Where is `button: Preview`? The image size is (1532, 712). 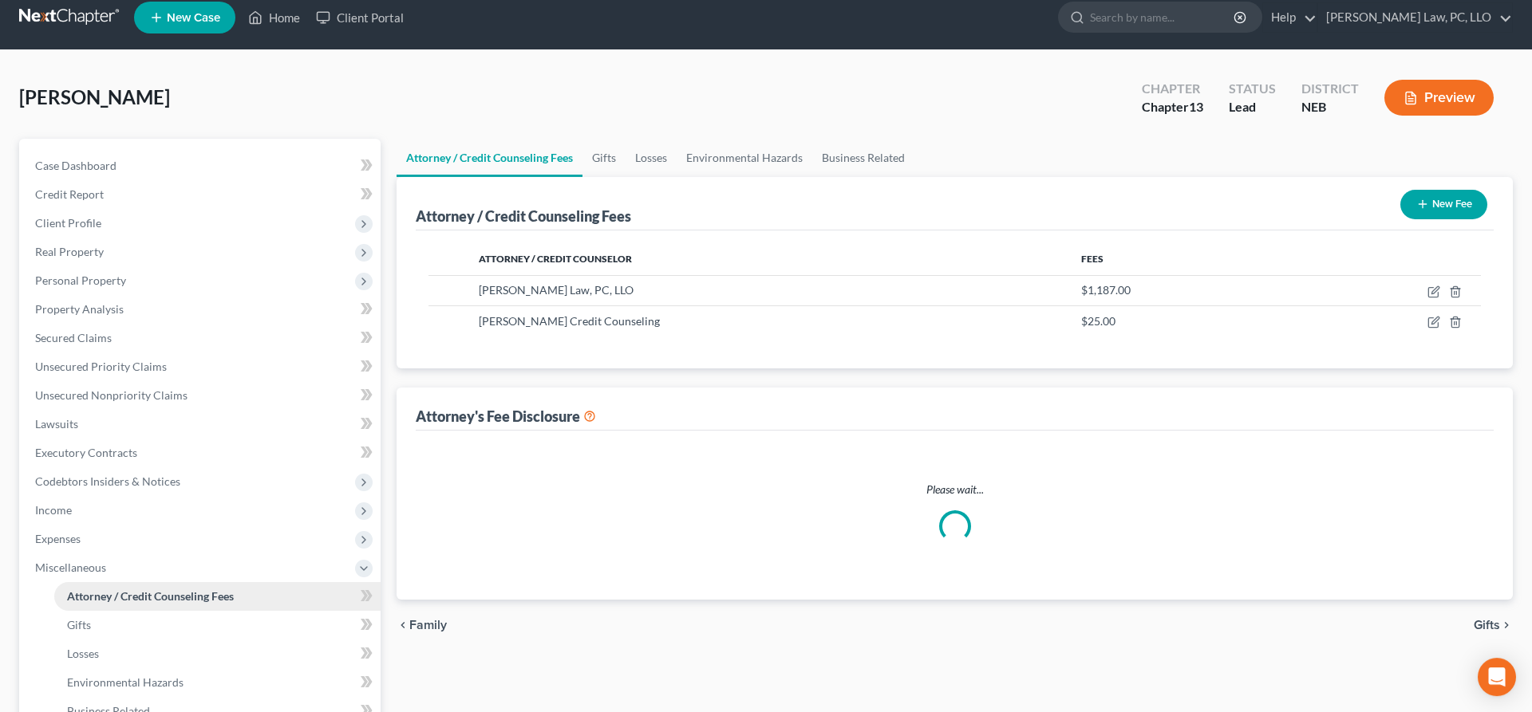 button: Preview is located at coordinates (1438, 97).